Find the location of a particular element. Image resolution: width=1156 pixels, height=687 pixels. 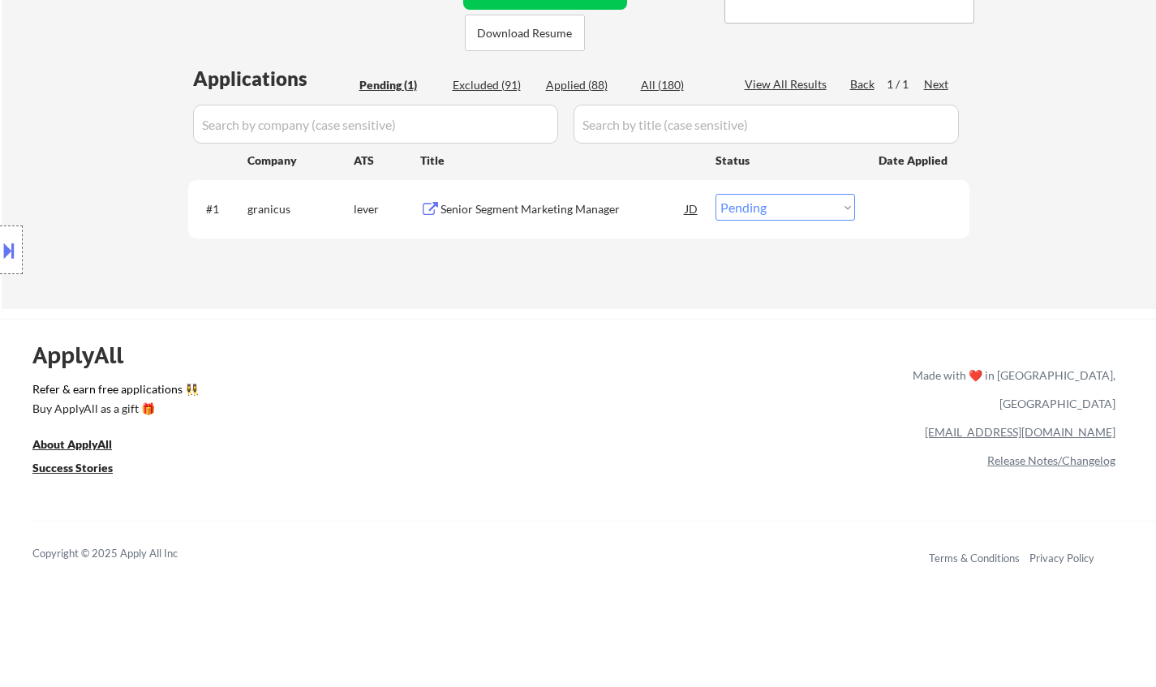

a: Release Notes/Changelog is located at coordinates (1051, 460).